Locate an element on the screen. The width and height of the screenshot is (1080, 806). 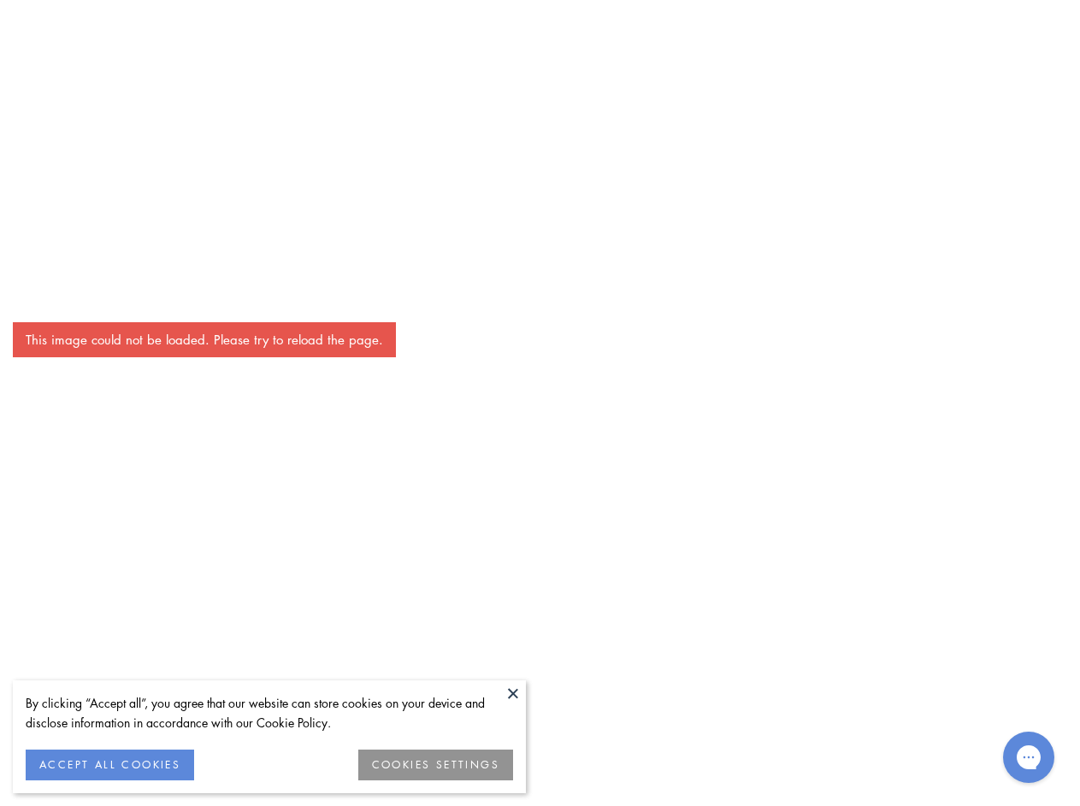
button: Gorgias live chat is located at coordinates (34, 32).